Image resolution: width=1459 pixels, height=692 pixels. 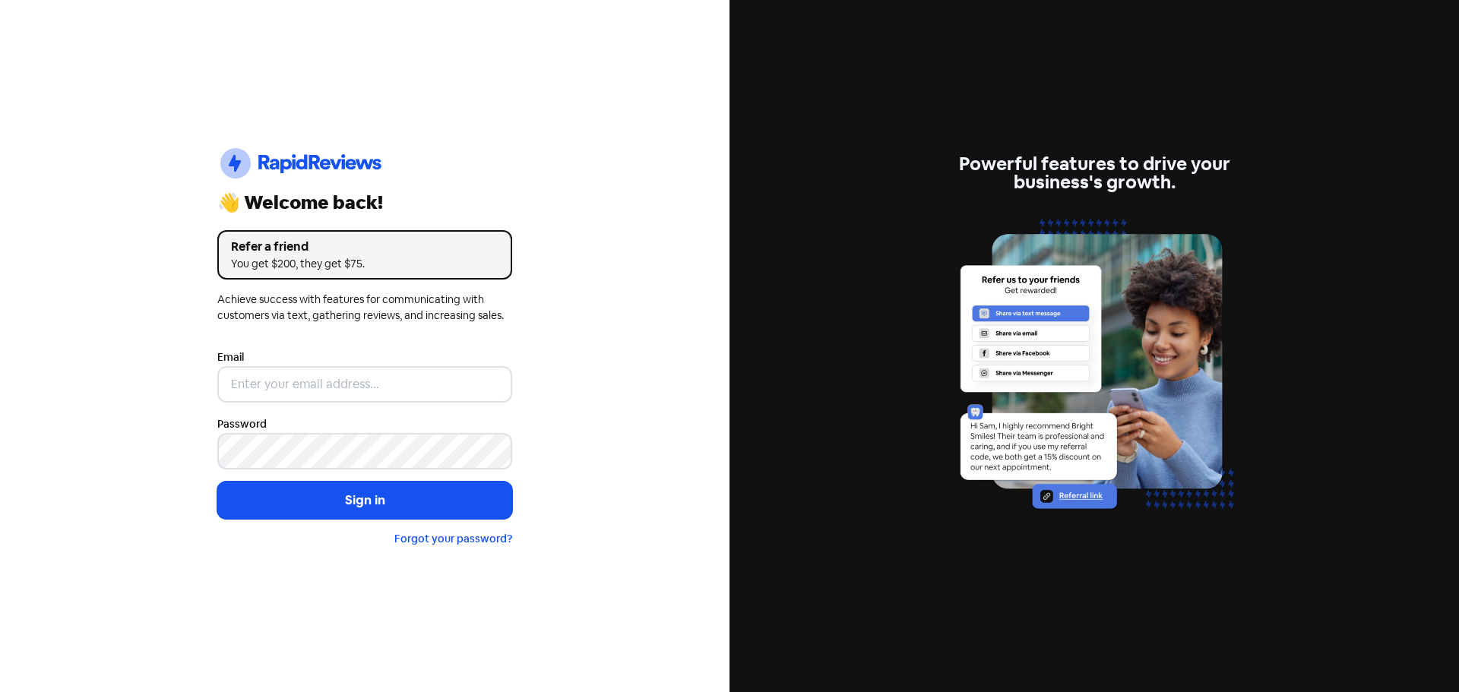 What do you see at coordinates (365, 203) in the screenshot?
I see `div: 👋 Welcome back!` at bounding box center [365, 203].